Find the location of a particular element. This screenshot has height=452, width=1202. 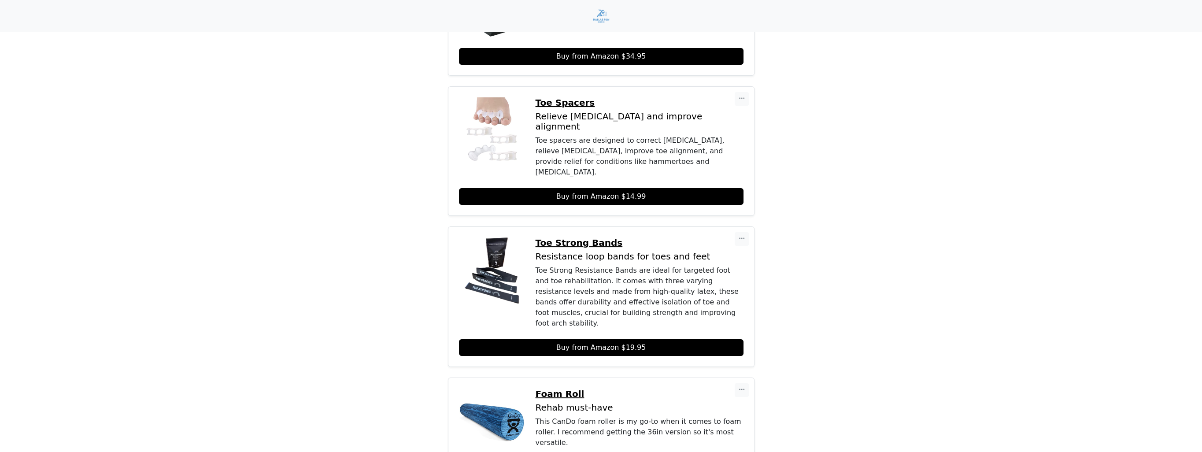

p: Toe Strong Bands is located at coordinates (640, 243).